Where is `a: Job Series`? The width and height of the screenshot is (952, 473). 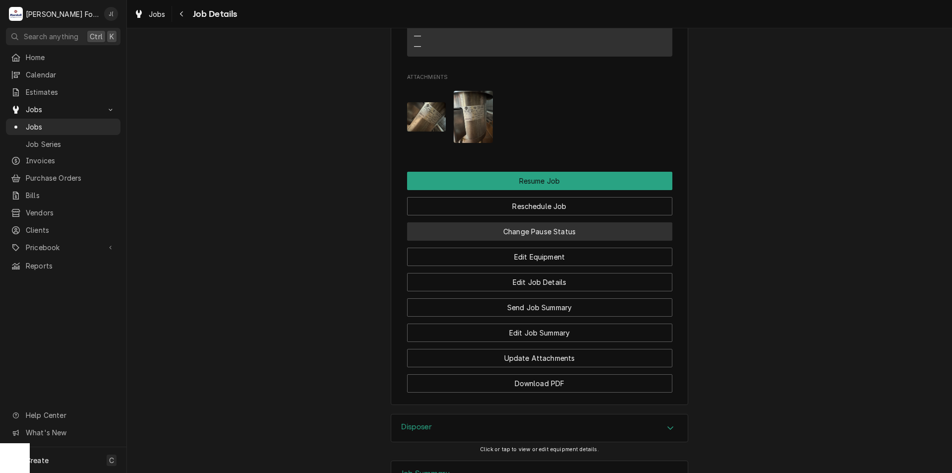 a: Job Series is located at coordinates (63, 144).